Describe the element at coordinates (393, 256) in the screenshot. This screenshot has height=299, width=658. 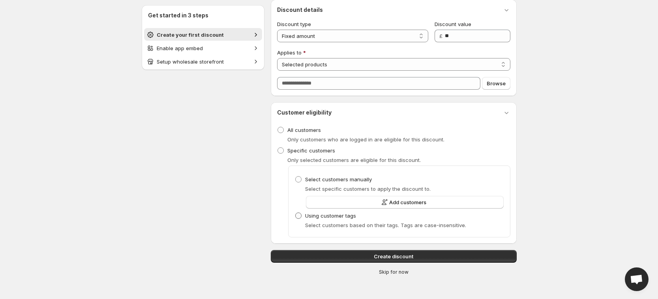
I see `span: Create discount` at that location.